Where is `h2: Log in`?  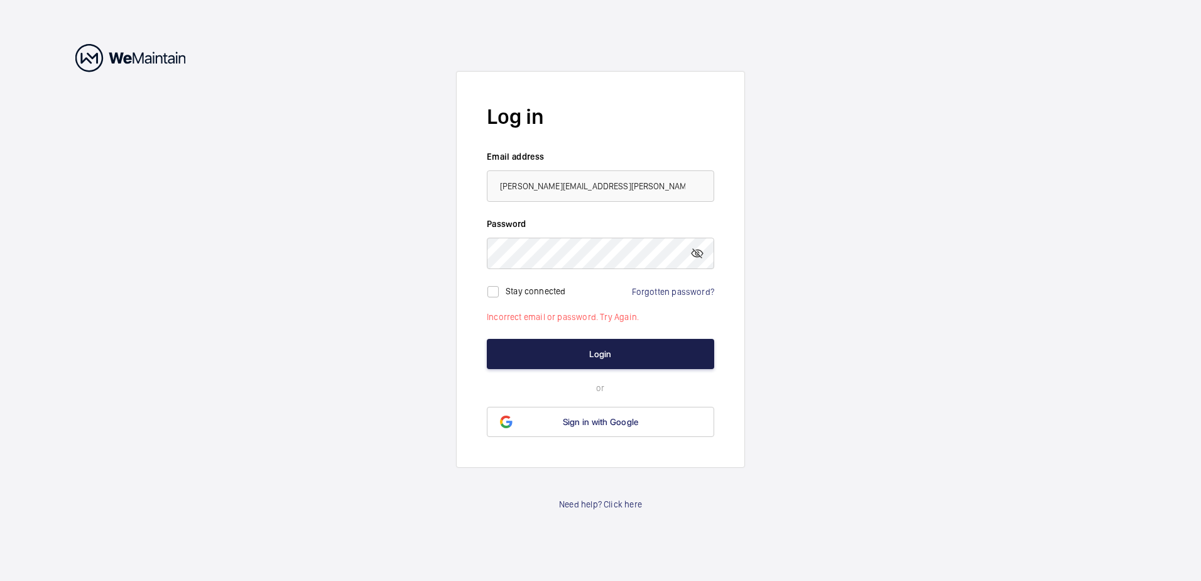 h2: Log in is located at coordinates (601, 116).